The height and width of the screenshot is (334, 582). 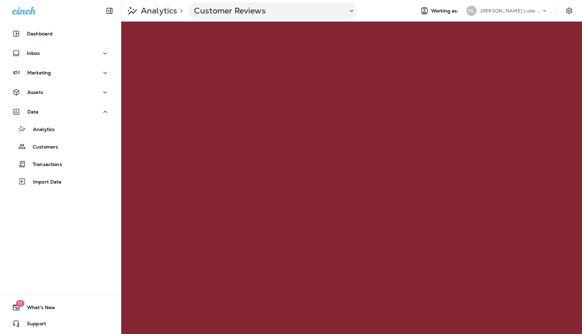 What do you see at coordinates (20, 303) in the screenshot?
I see `span: 17` at bounding box center [20, 303].